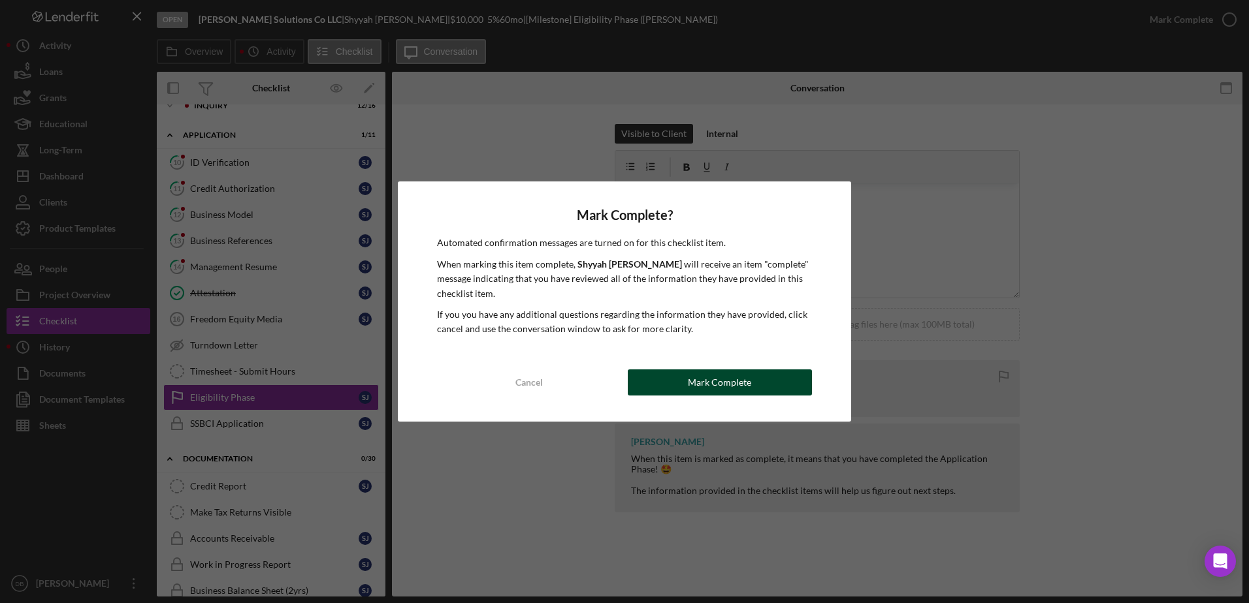  What do you see at coordinates (624, 243) in the screenshot?
I see `p: Automated confirmation messages are turned on for this checklist item.` at bounding box center [624, 243].